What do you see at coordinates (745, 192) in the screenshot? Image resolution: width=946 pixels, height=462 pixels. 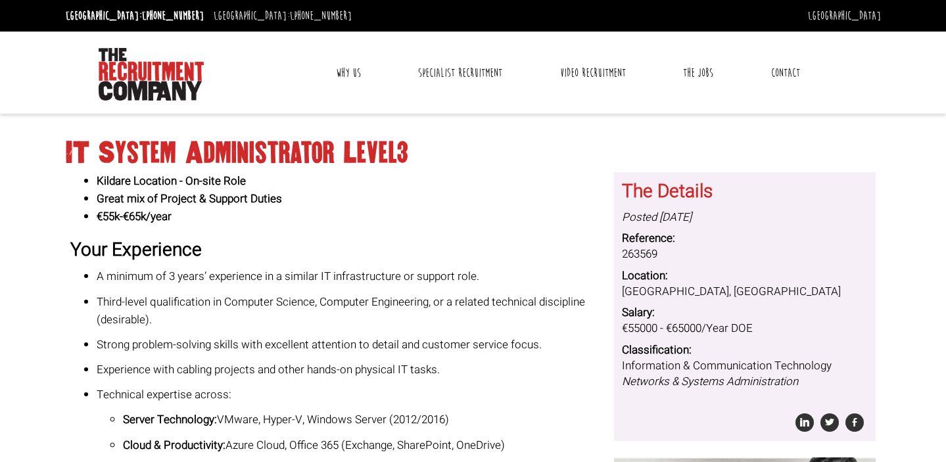 I see `h3: The Details` at bounding box center [745, 192].